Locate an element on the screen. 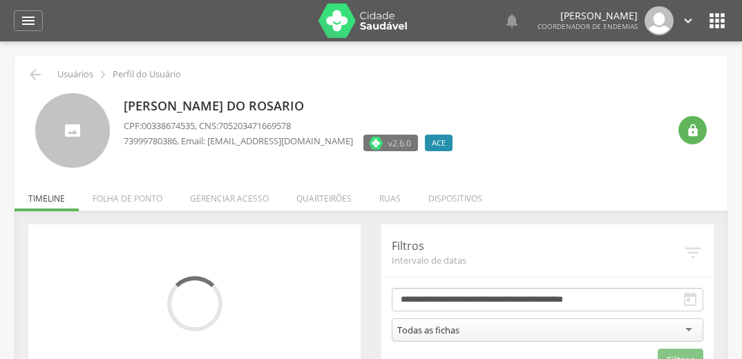 Image resolution: width=742 pixels, height=359 pixels. div: Resetar senha is located at coordinates (692, 130).